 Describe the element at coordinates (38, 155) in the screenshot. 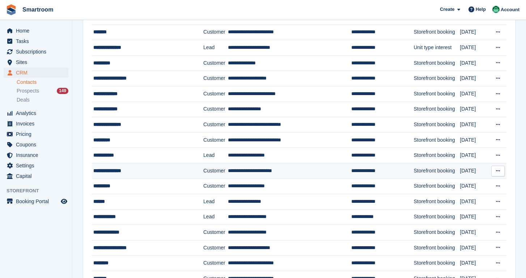

I see `span: Insurance` at that location.